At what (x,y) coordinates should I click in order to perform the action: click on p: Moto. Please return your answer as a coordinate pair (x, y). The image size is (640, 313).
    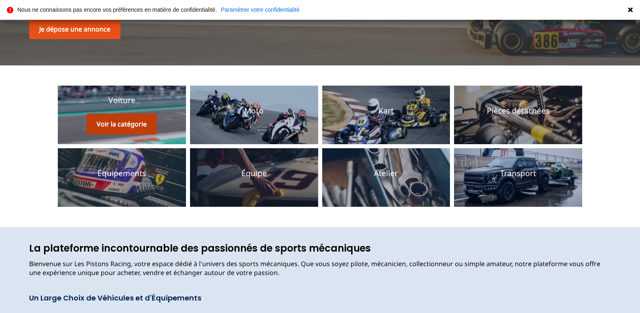
    Looking at the image, I should click on (254, 111).